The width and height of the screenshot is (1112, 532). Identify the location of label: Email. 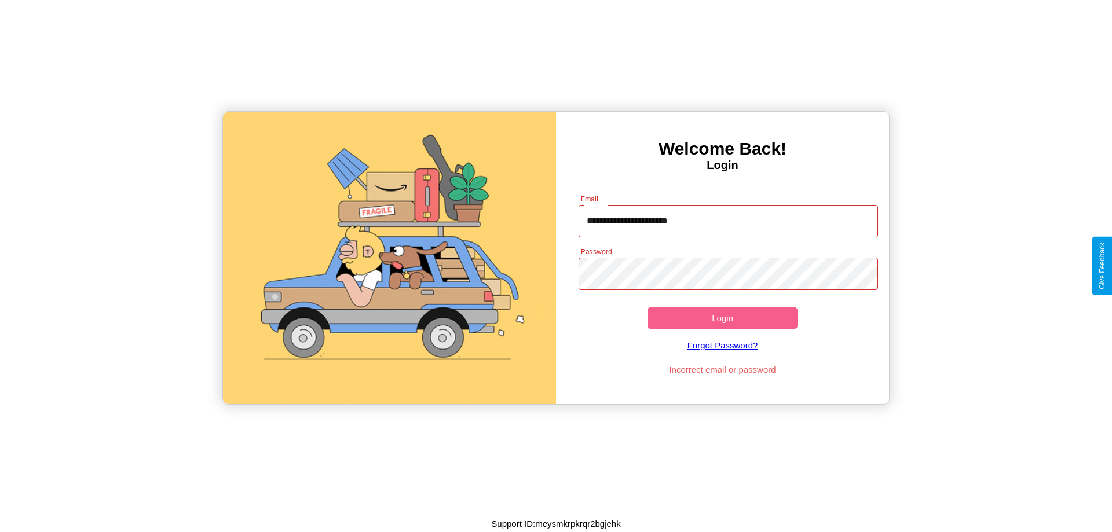
(590, 199).